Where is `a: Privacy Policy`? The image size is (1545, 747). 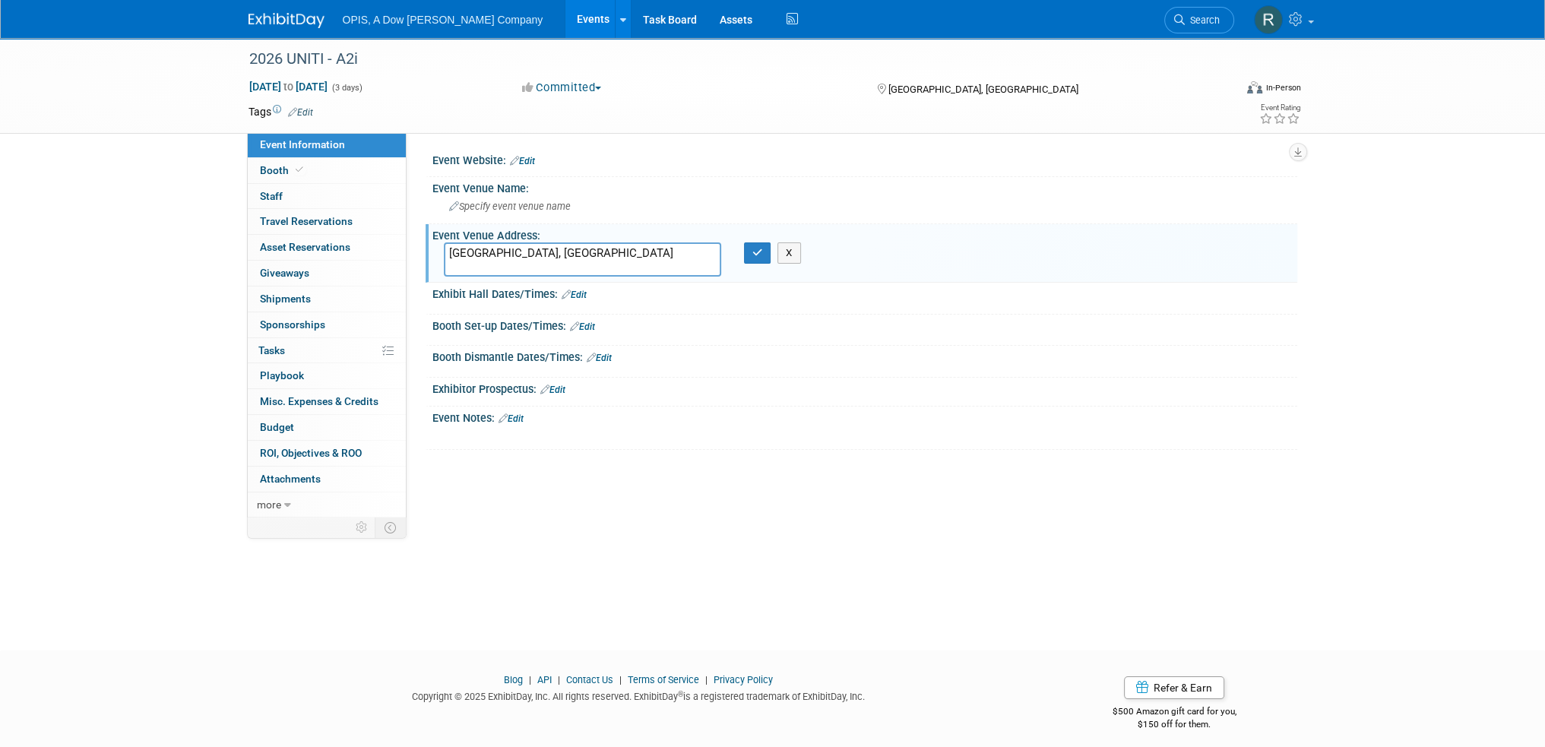 a: Privacy Policy is located at coordinates (743, 679).